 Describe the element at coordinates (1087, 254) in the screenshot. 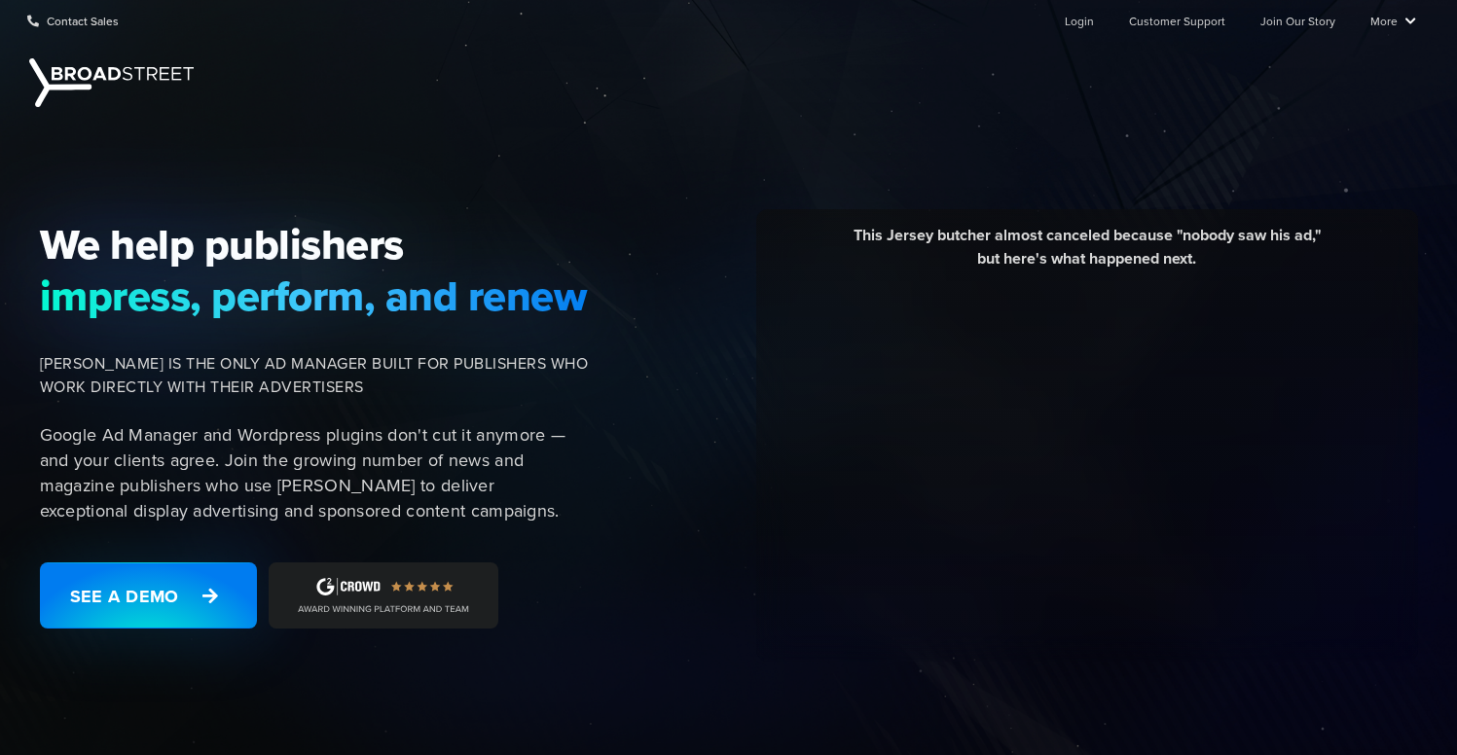

I see `div: This Jersey butcher almost canceled because "nobody saw his ad," but here's what happened next.` at that location.